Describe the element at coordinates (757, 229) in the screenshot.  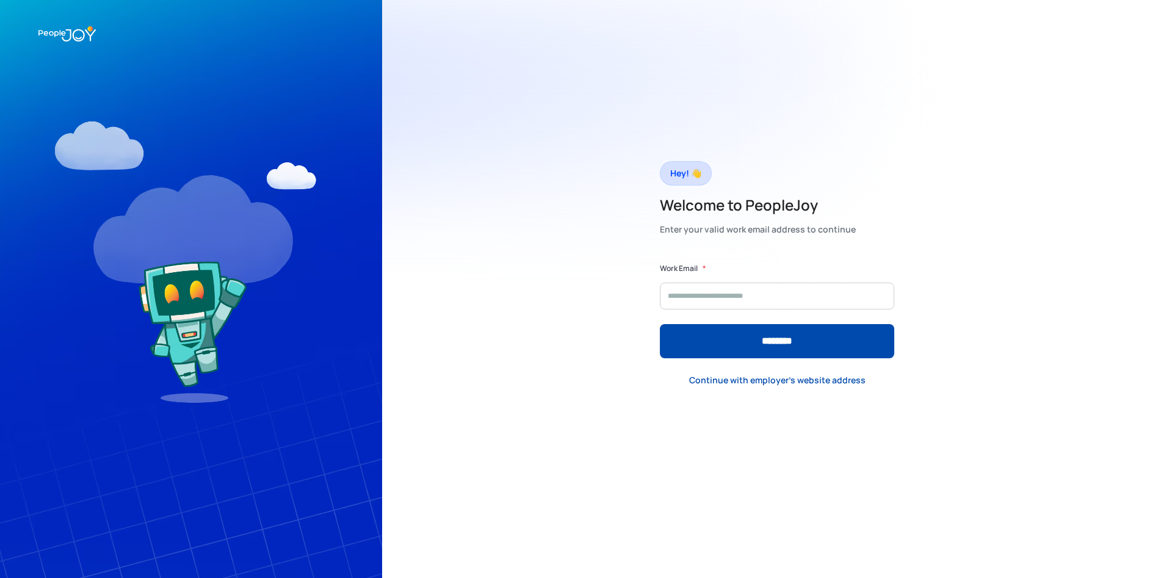
I see `div: Enter your valid work email address to continue` at that location.